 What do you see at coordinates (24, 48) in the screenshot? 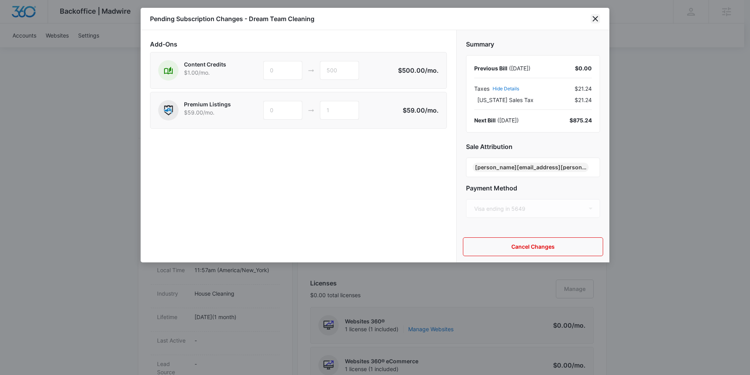
I see `img: tab_domain_overview_orange.svg` at bounding box center [24, 48].